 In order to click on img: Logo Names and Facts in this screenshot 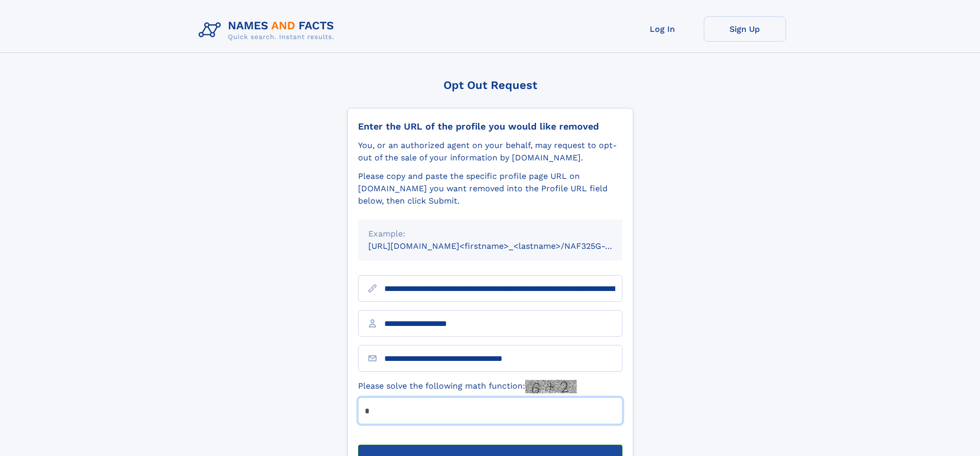, I will do `click(268, 30)`.